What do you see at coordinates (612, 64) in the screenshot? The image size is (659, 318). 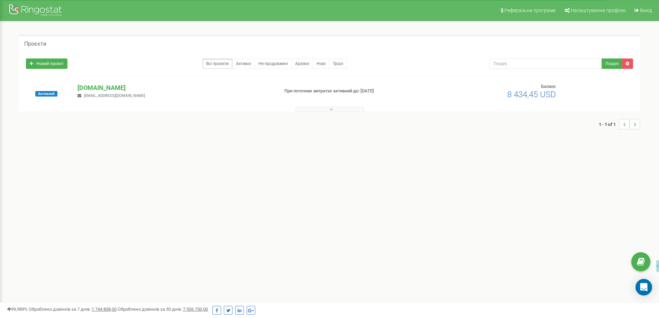 I see `button: Пошук` at bounding box center [612, 64].